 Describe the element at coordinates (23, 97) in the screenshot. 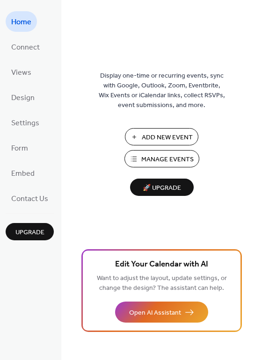

I see `a: Design` at that location.